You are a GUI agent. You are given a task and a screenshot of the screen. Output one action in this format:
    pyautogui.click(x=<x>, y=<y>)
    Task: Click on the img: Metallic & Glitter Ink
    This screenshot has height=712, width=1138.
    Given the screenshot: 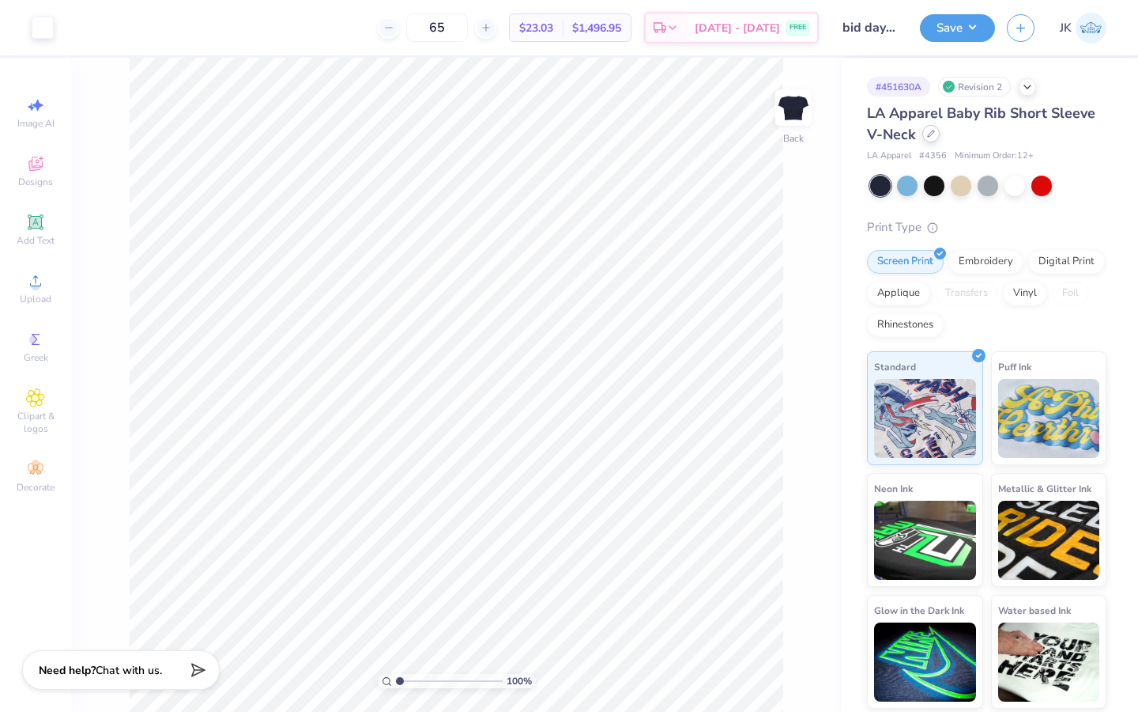 What is the action you would take?
    pyautogui.click(x=1049, y=540)
    